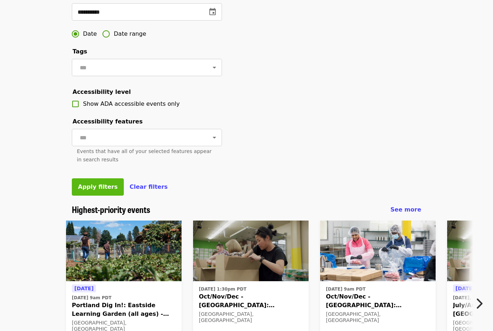 The image size is (493, 331). I want to click on i: chevron-right icon, so click(479, 303).